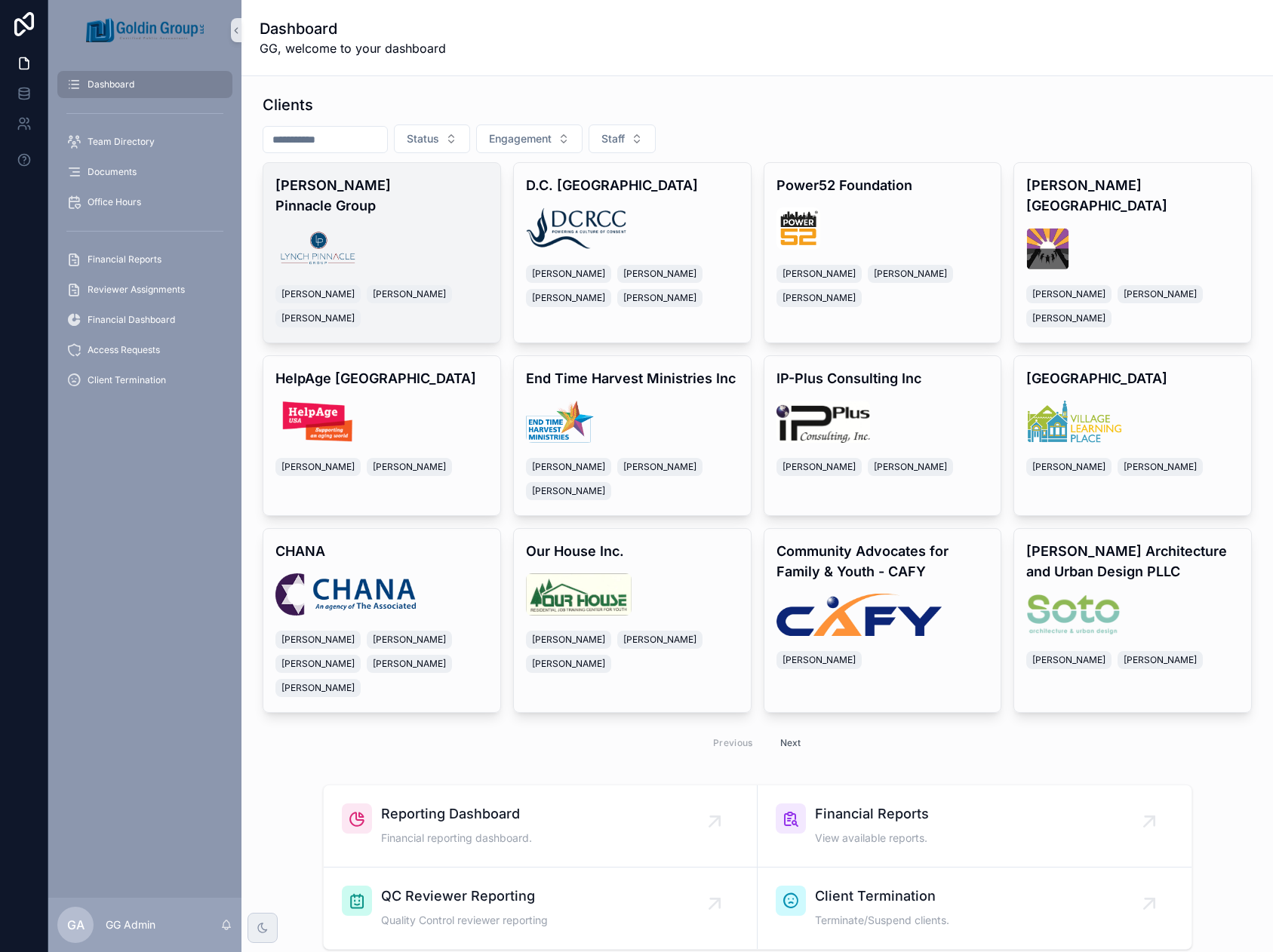 This screenshot has width=1273, height=952. I want to click on a: Reporting DashboardFinancial reporting dashboard., so click(540, 827).